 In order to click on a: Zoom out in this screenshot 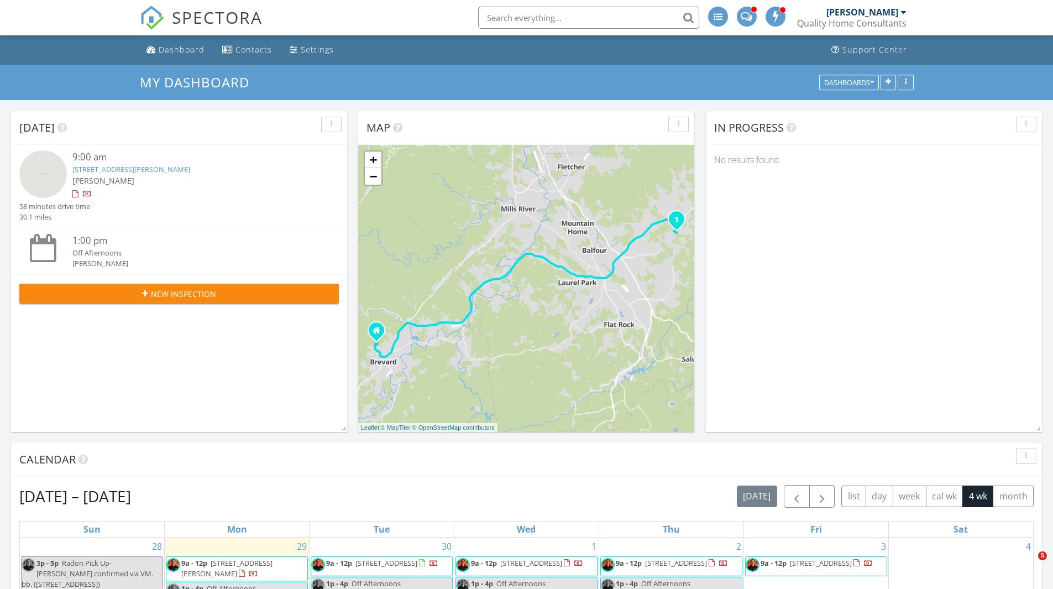, I will do `click(373, 176)`.